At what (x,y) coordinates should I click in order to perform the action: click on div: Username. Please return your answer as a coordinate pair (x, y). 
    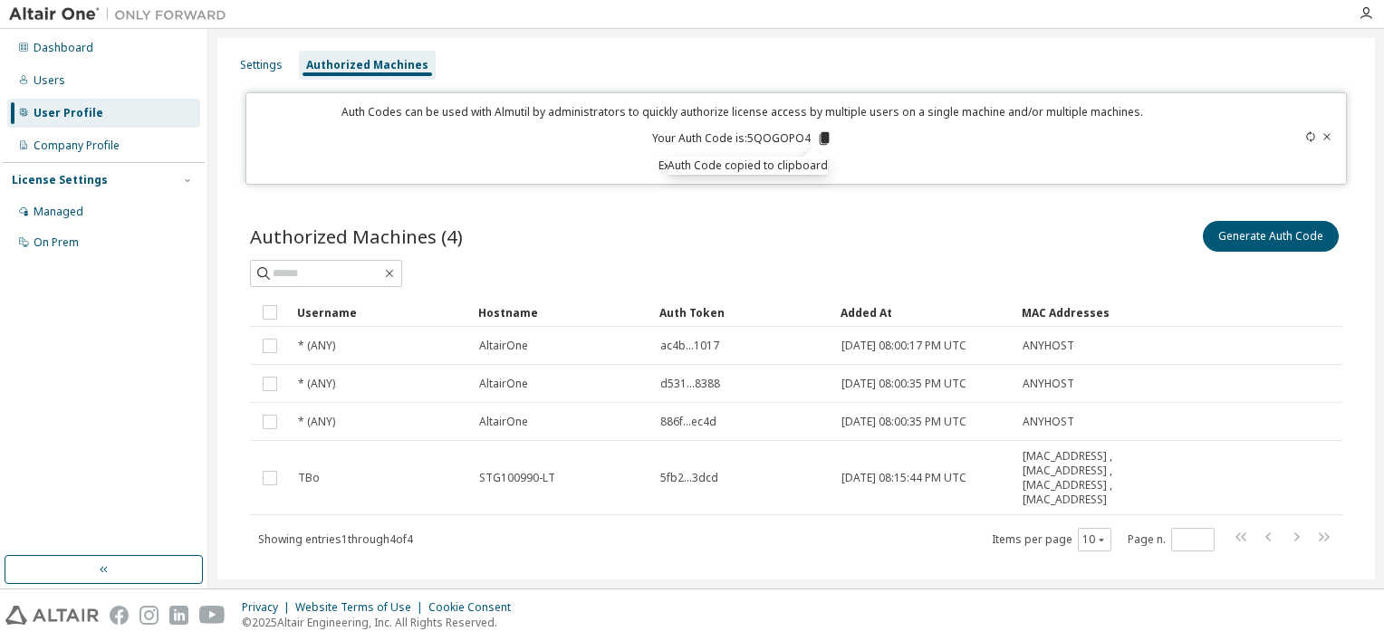
    Looking at the image, I should click on (380, 312).